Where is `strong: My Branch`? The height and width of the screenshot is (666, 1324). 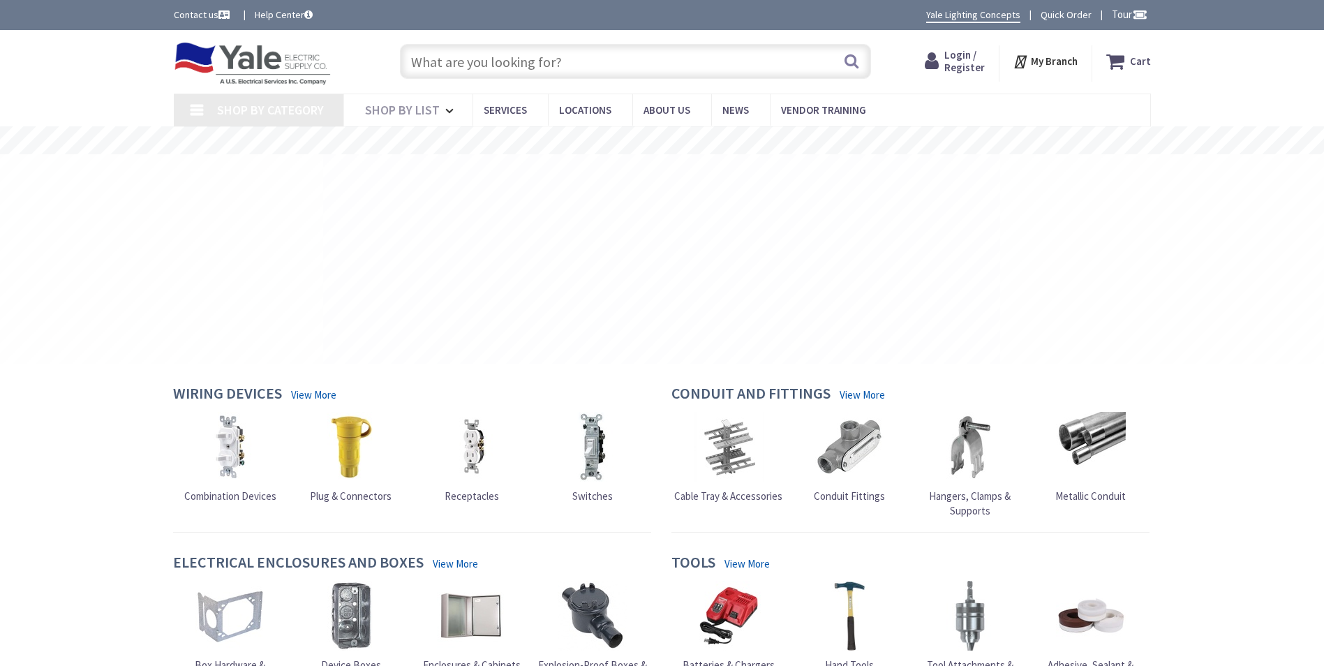
strong: My Branch is located at coordinates (1054, 61).